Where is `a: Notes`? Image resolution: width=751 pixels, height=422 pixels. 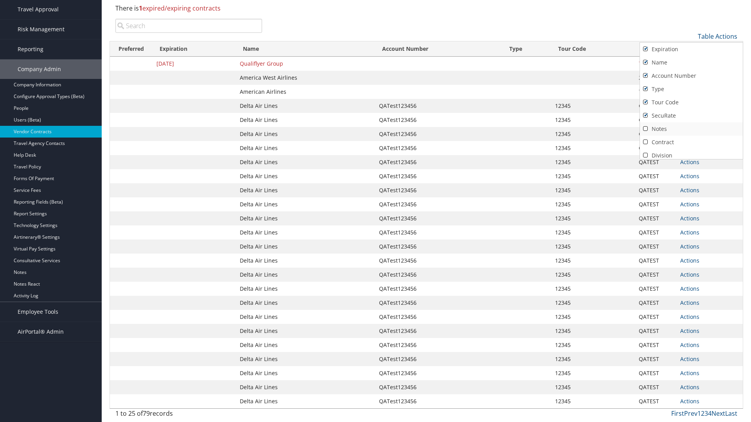 a: Notes is located at coordinates (691, 129).